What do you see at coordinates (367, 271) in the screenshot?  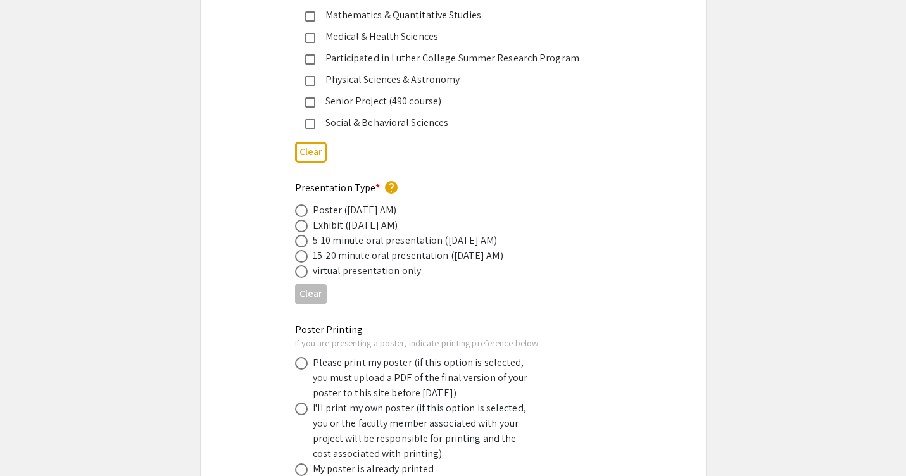 I see `div: virtual presentation only` at bounding box center [367, 271].